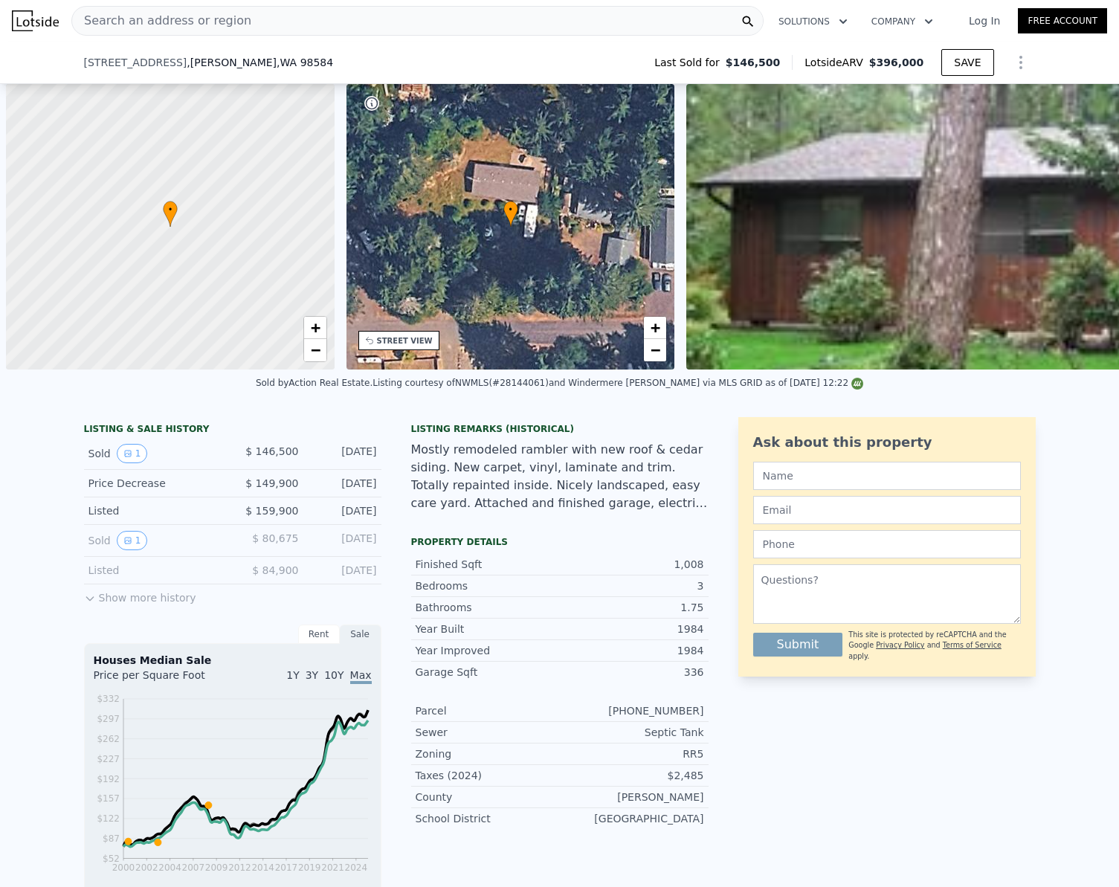 This screenshot has width=1119, height=887. What do you see at coordinates (193, 867) in the screenshot?
I see `tspan: 2007` at bounding box center [193, 867].